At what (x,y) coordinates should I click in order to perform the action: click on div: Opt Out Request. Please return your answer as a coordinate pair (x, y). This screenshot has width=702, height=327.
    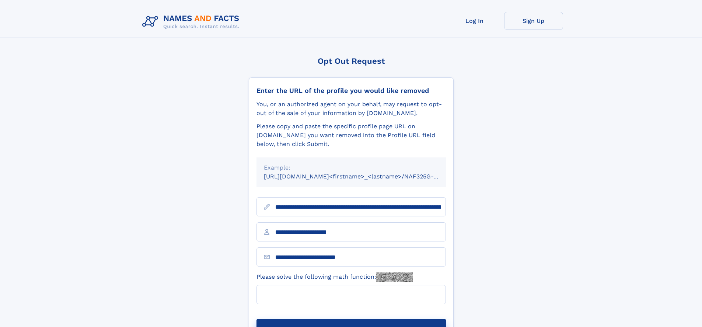
    Looking at the image, I should click on (351, 61).